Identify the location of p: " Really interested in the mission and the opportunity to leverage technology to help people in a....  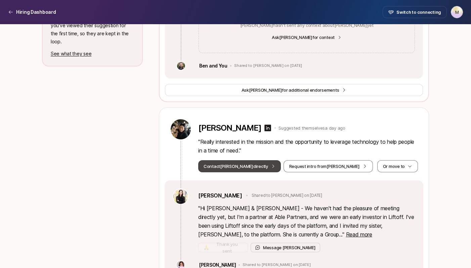
(308, 146).